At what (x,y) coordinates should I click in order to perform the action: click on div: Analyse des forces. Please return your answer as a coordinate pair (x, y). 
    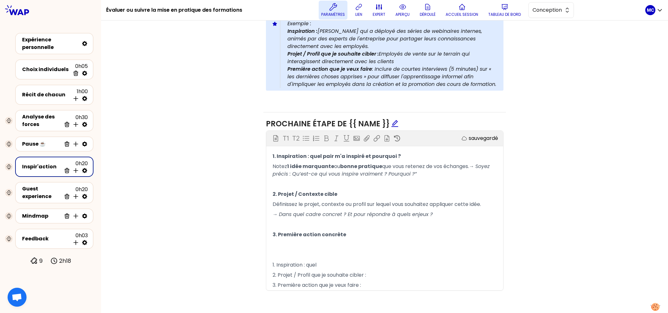
    Looking at the image, I should click on (42, 121).